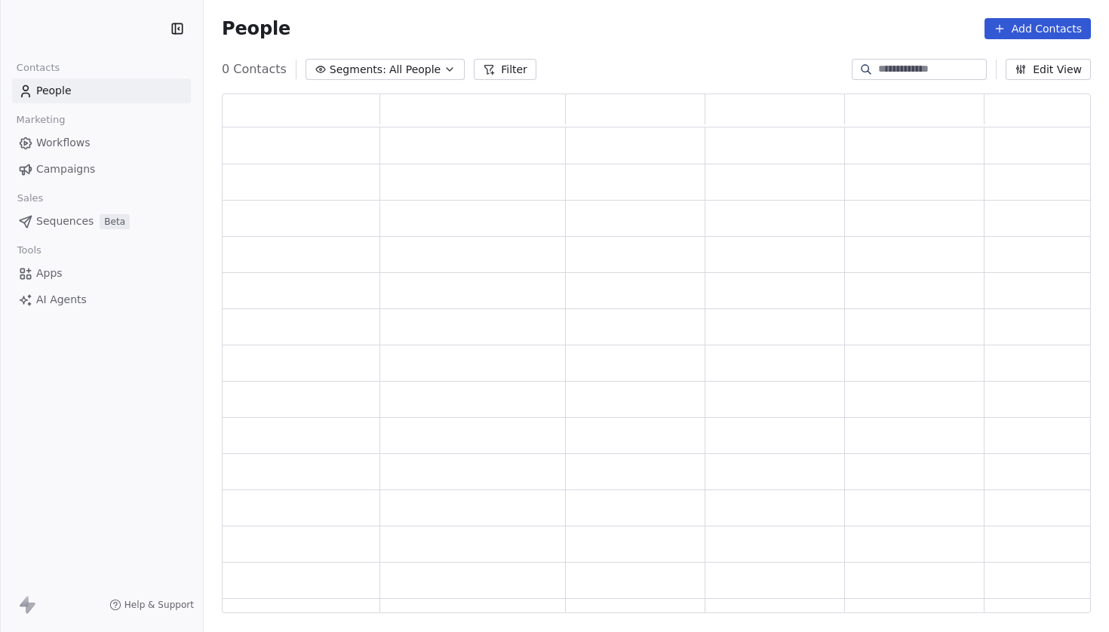 The width and height of the screenshot is (1109, 632). What do you see at coordinates (505, 69) in the screenshot?
I see `button: Filter` at bounding box center [505, 69].